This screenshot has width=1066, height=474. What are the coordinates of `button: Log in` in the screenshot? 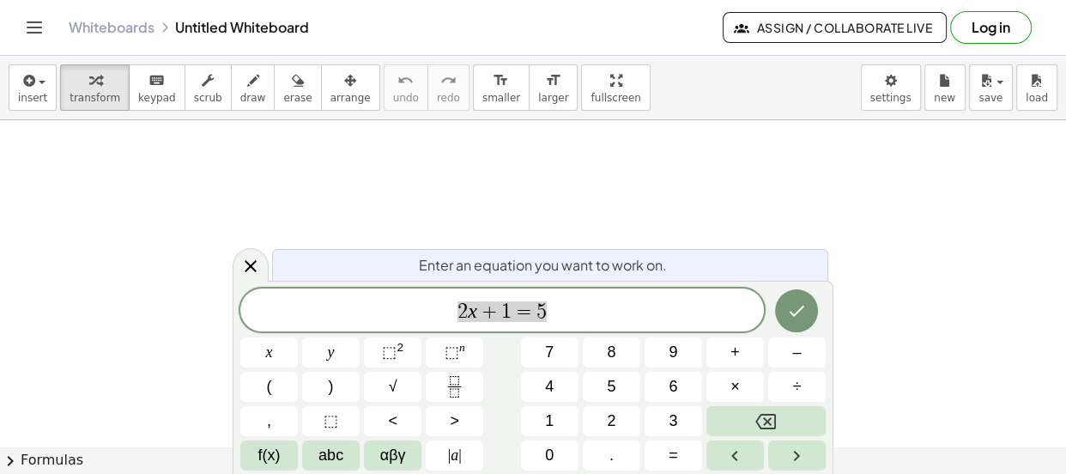 It's located at (991, 27).